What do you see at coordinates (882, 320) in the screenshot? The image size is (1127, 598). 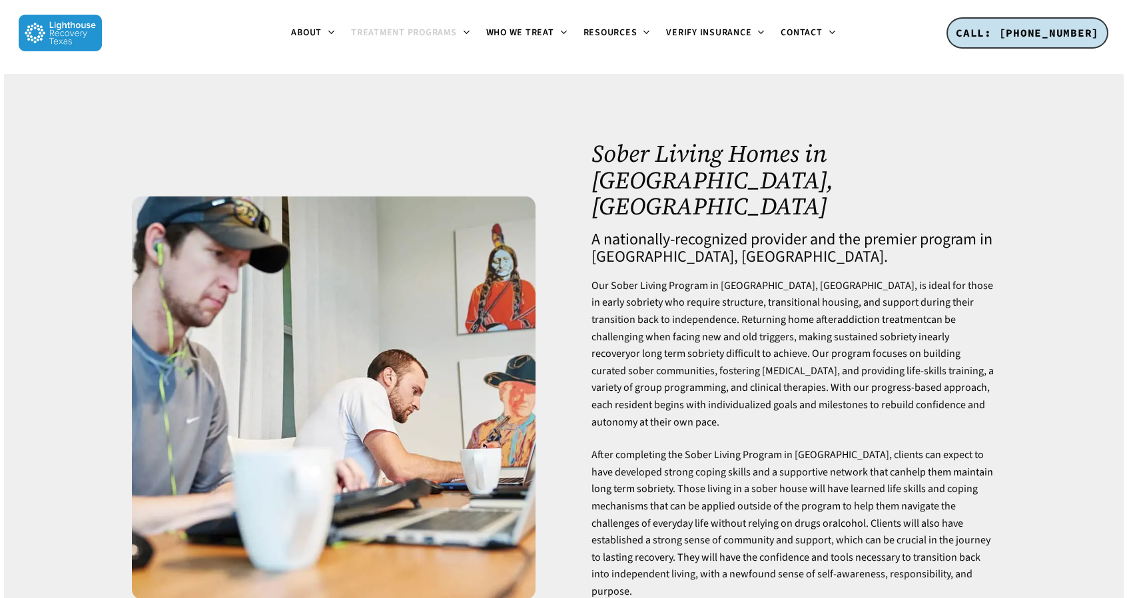 I see `a: addiction treatment` at bounding box center [882, 320].